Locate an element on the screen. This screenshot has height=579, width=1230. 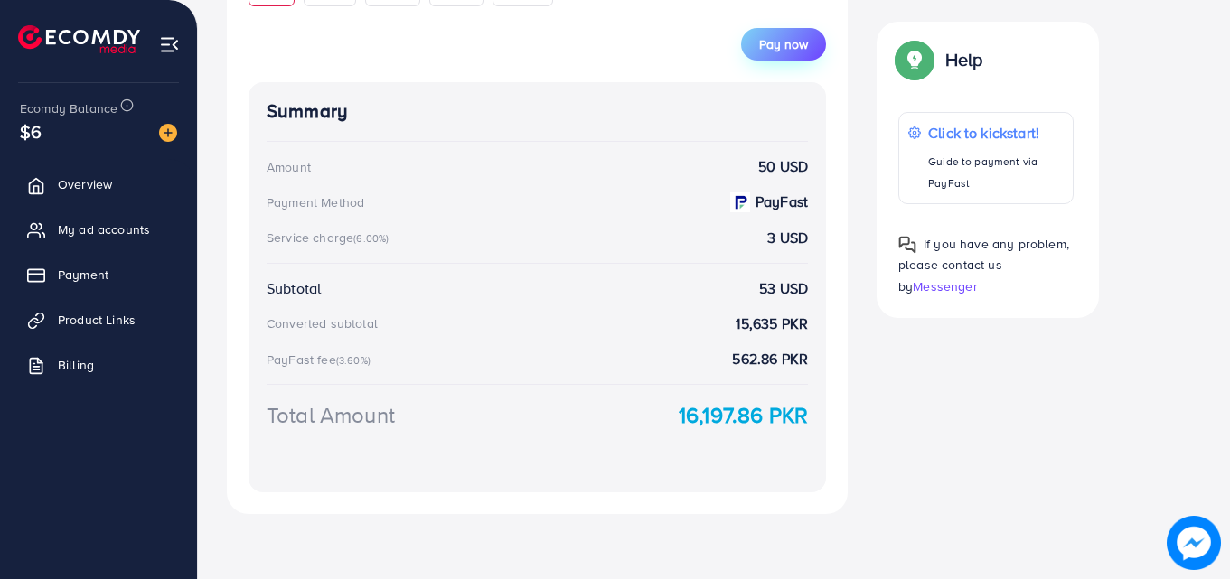
div: Converted subtotal is located at coordinates (322, 324).